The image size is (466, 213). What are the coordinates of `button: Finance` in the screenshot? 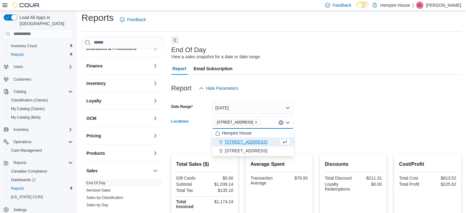 It's located at (118, 66).